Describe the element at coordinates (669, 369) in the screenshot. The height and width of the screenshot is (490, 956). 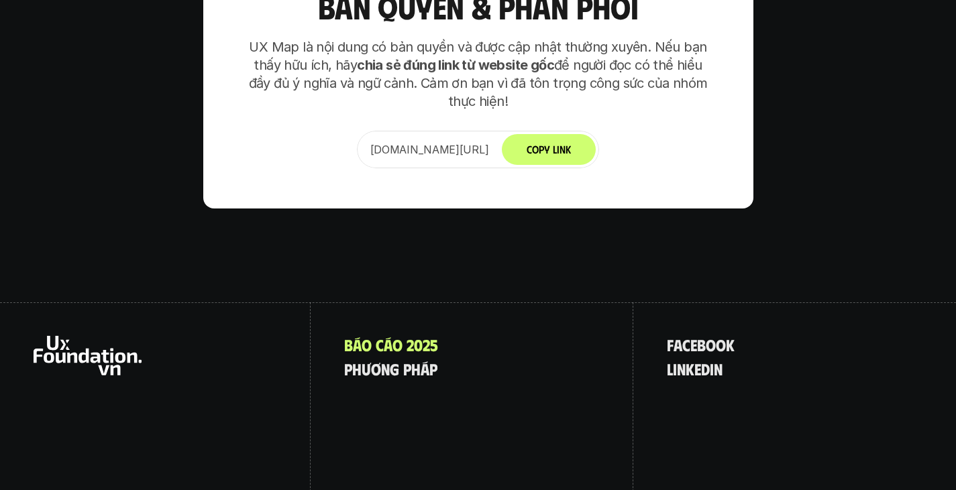
I see `span: l` at that location.